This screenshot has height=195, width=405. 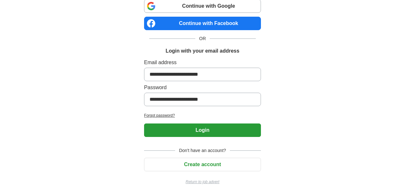 What do you see at coordinates (202, 115) in the screenshot?
I see `a: Forgot password?` at bounding box center [202, 115].